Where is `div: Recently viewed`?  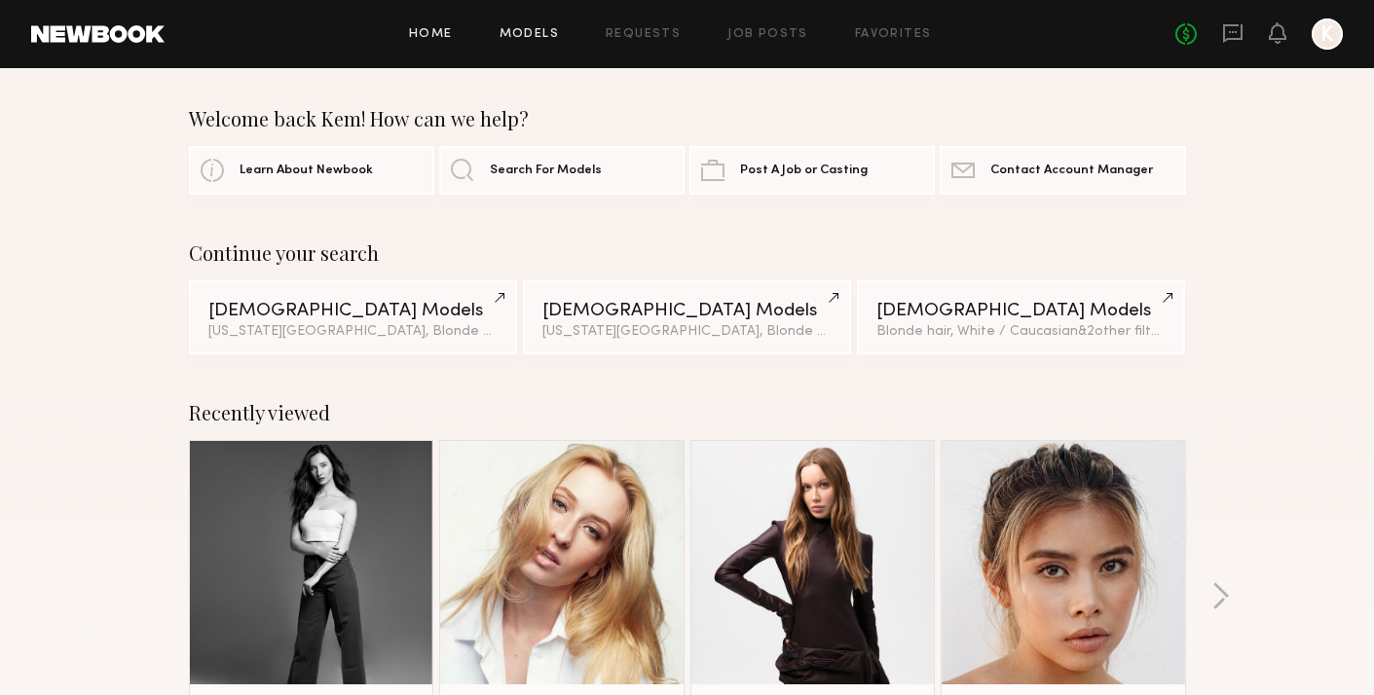
div: Recently viewed is located at coordinates (687, 413).